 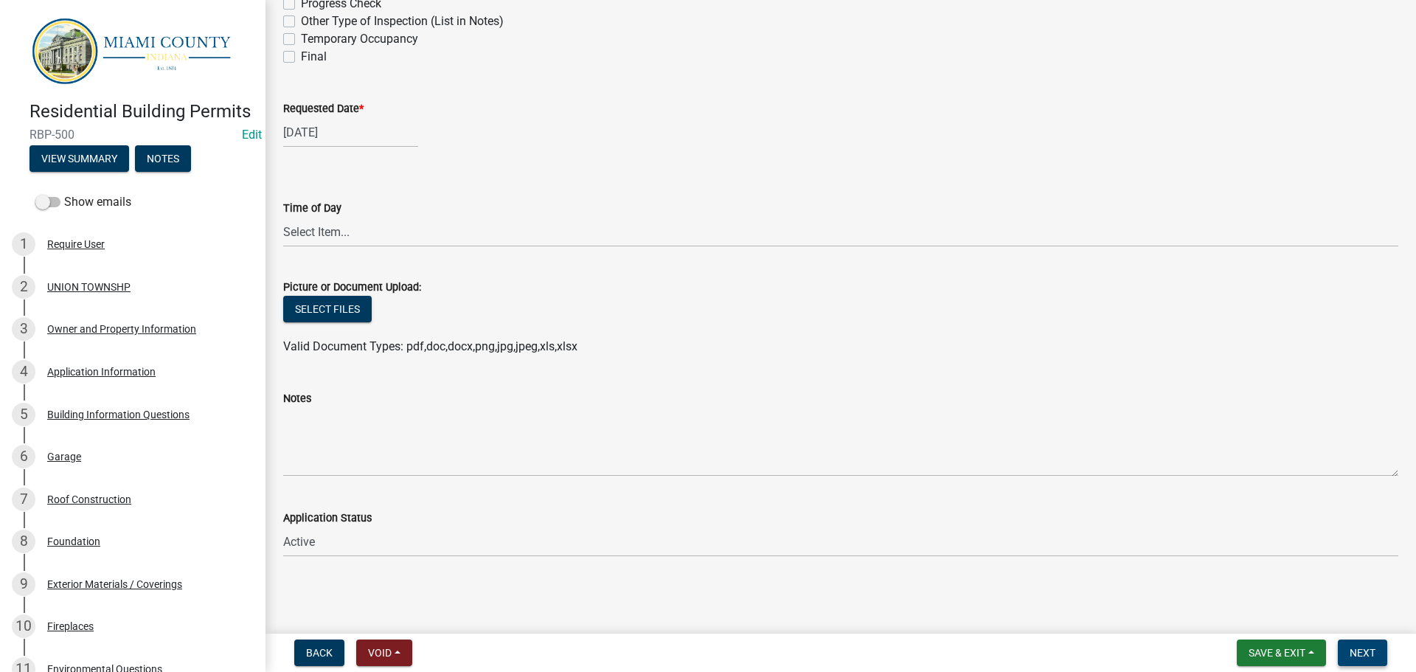 What do you see at coordinates (136, 50) in the screenshot?
I see `img: Miami County, Indiana` at bounding box center [136, 50].